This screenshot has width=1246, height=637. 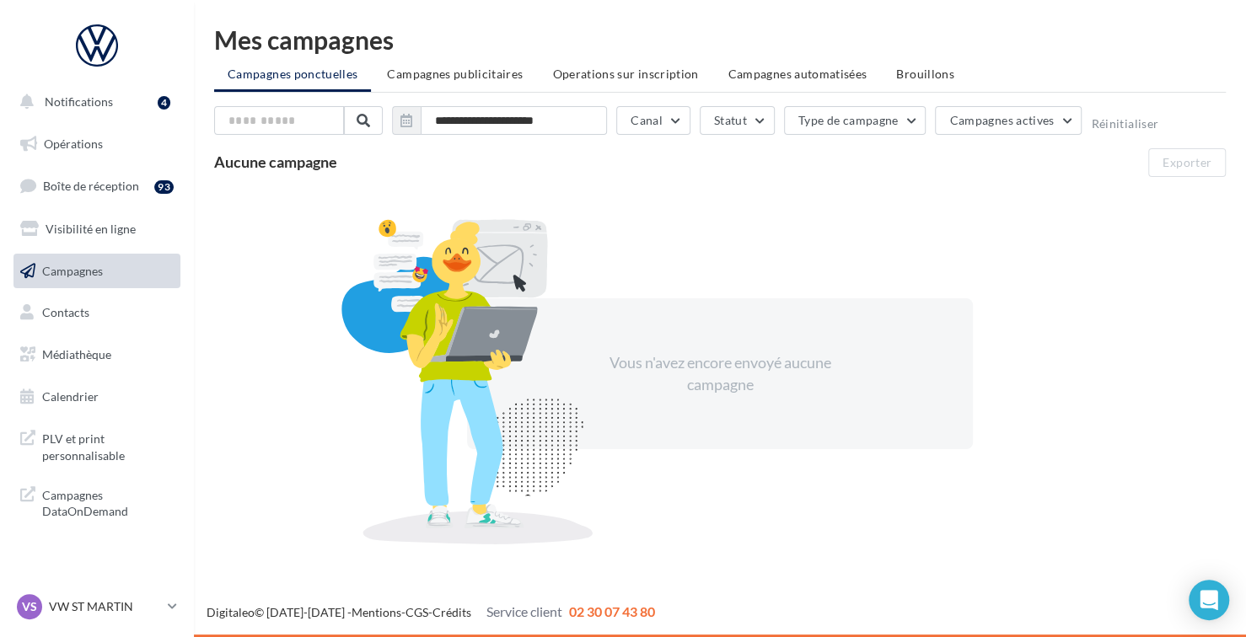 I want to click on span: Campagnes automatisées, so click(x=797, y=73).